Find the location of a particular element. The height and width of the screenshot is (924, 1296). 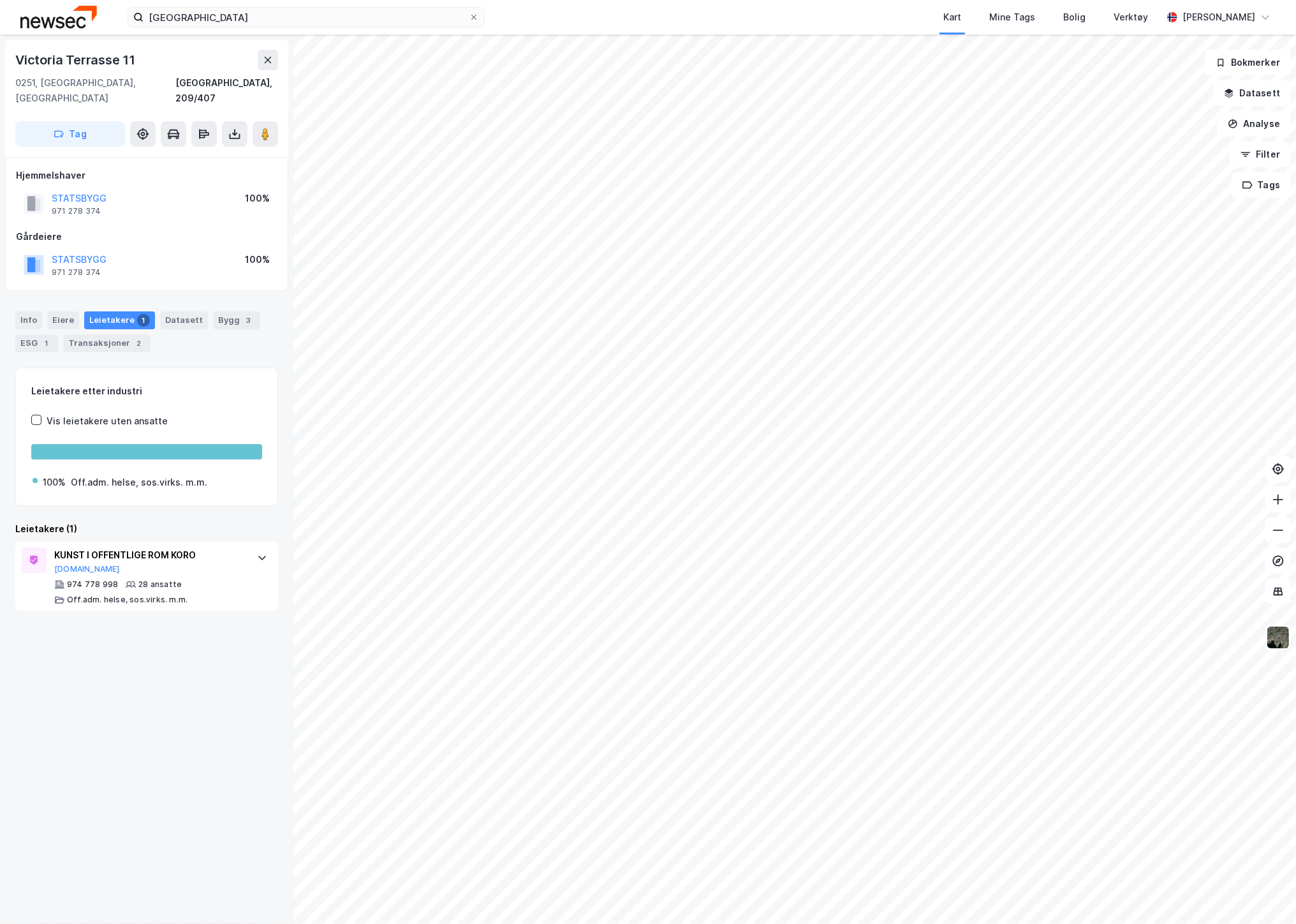

button: Analyse is located at coordinates (1255, 123).